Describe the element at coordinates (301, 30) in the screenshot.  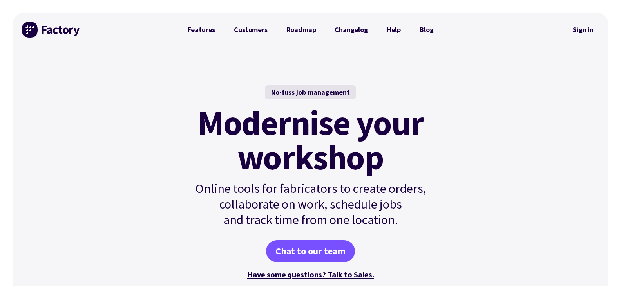
I see `a: Roadmap` at that location.